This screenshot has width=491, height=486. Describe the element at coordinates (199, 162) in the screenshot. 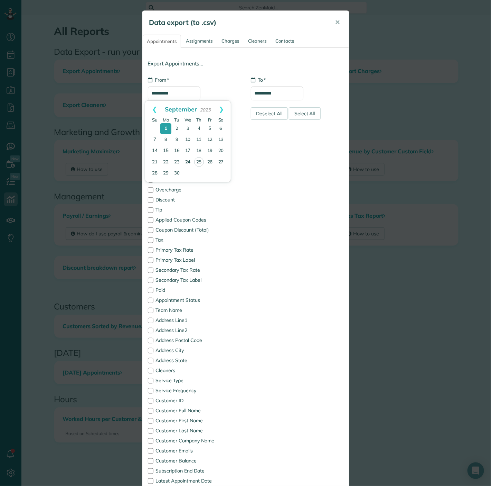

I see `a: 25` at that location.